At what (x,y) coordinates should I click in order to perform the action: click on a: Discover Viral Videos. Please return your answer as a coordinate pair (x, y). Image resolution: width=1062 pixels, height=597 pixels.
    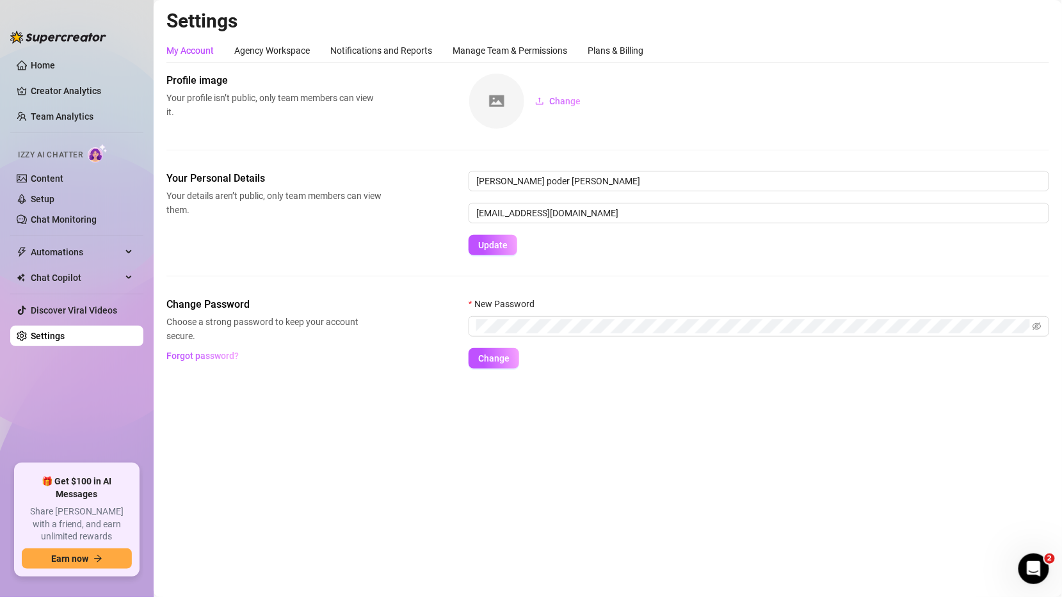
    Looking at the image, I should click on (74, 311).